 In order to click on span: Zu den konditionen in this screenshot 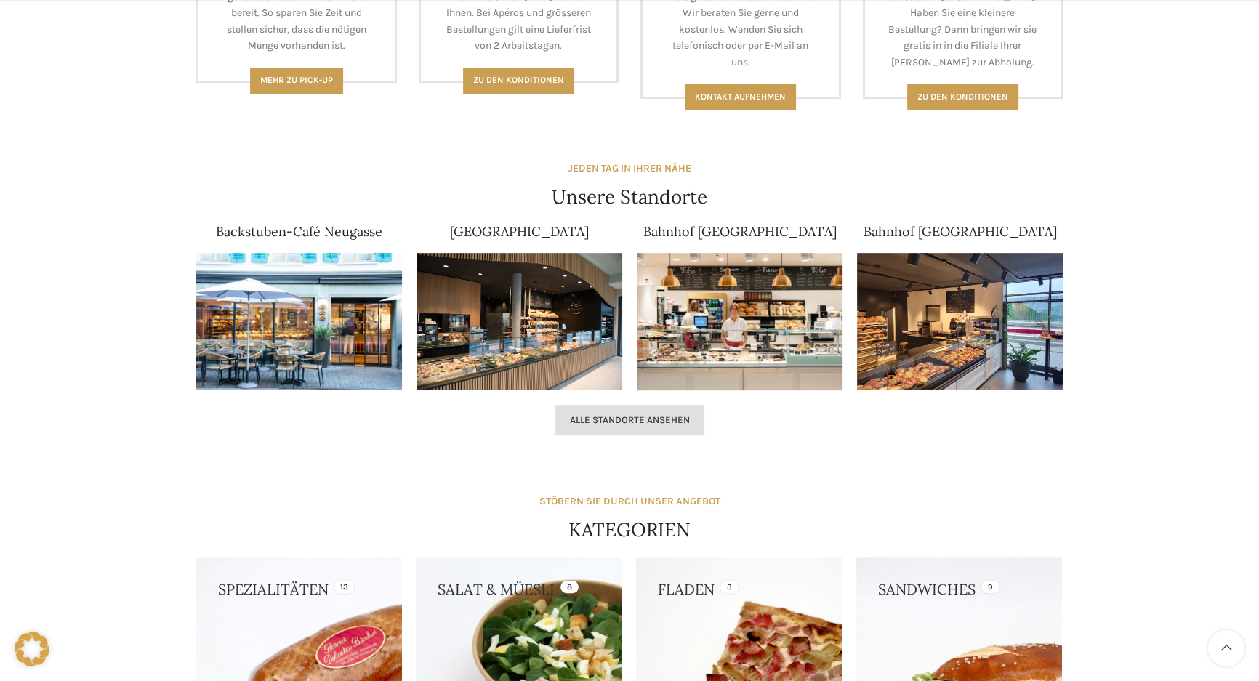, I will do `click(962, 97)`.